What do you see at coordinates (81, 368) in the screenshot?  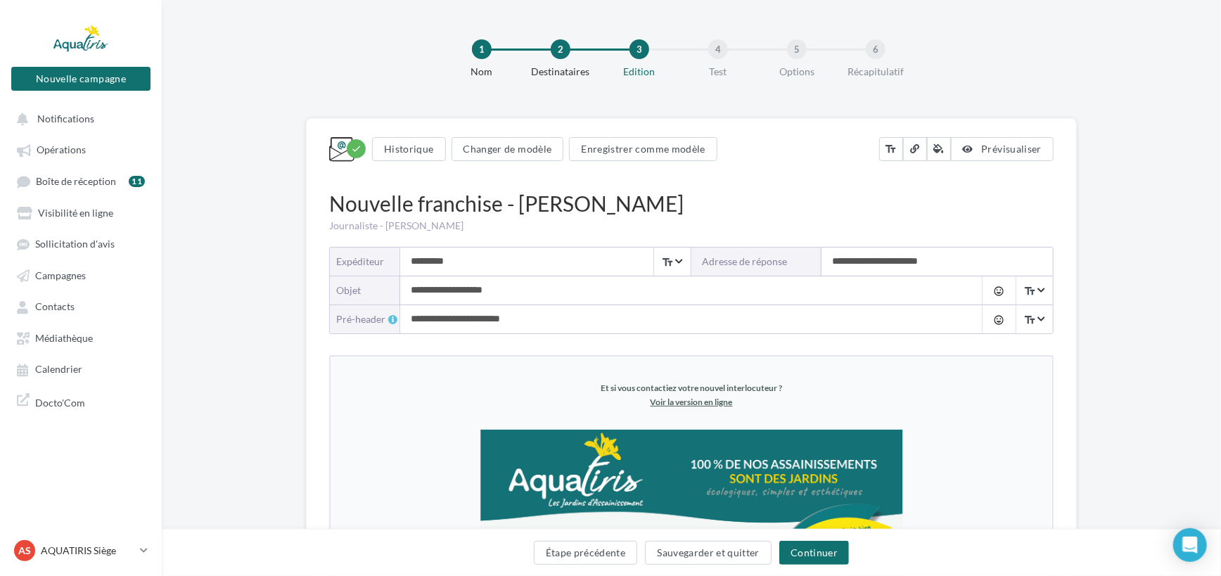 I see `a: Calendrier` at bounding box center [81, 368].